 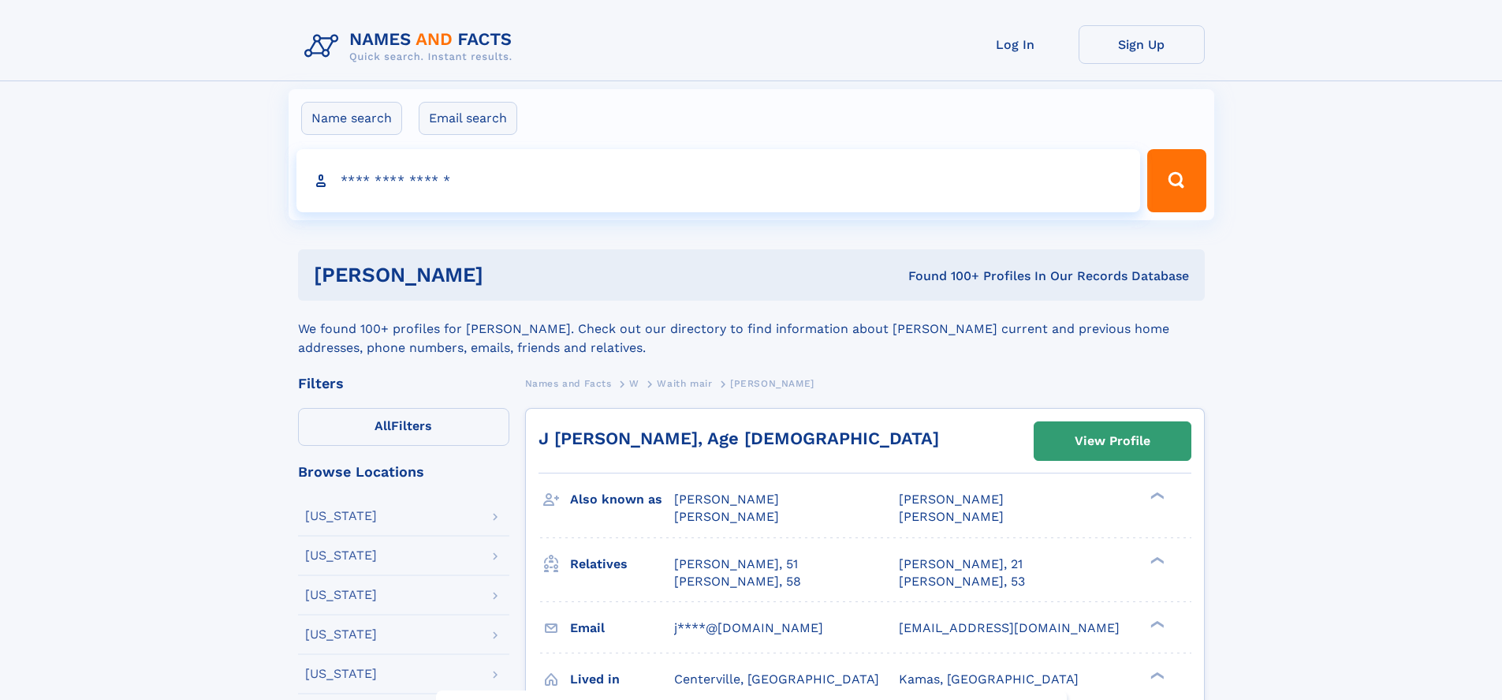 I want to click on div: Filters, so click(x=404, y=383).